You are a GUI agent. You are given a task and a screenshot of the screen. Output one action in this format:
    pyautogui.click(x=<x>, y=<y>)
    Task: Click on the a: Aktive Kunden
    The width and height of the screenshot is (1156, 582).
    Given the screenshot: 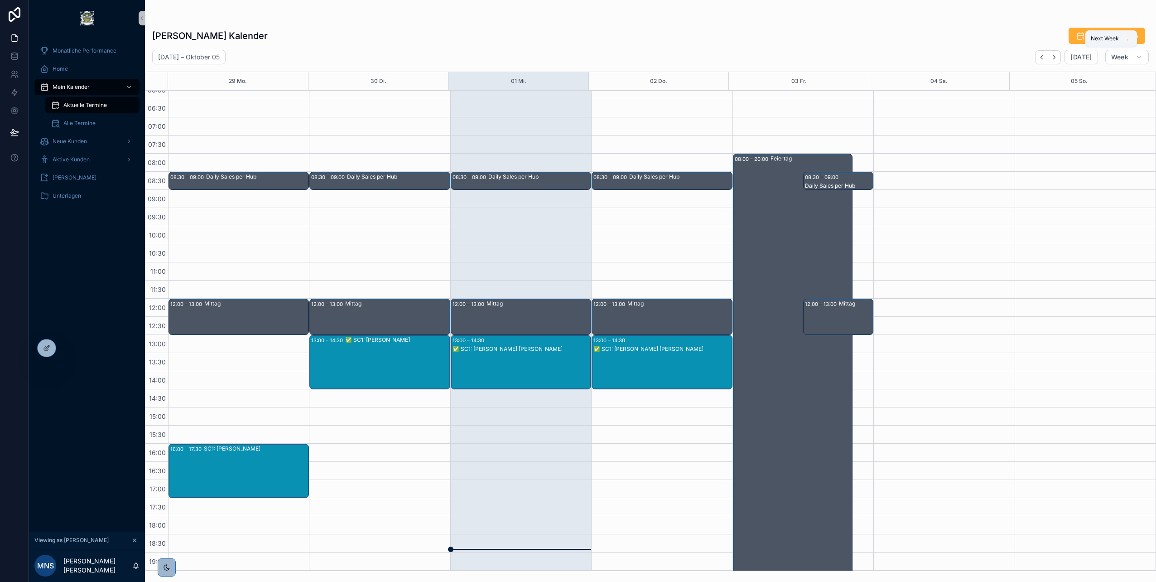 What is the action you would take?
    pyautogui.click(x=87, y=159)
    